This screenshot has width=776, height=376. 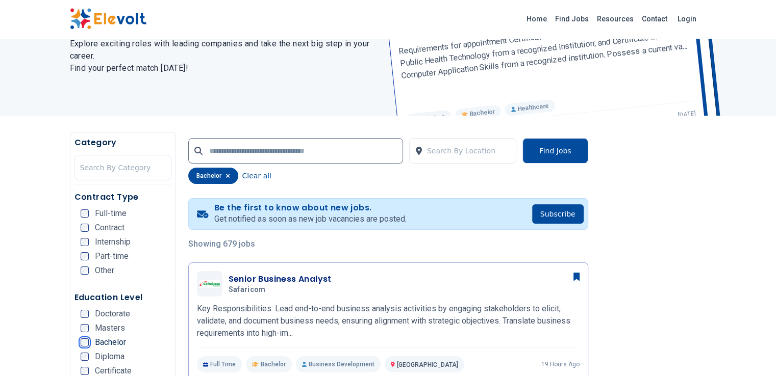 What do you see at coordinates (555, 151) in the screenshot?
I see `button: Find Jobs` at bounding box center [555, 151].